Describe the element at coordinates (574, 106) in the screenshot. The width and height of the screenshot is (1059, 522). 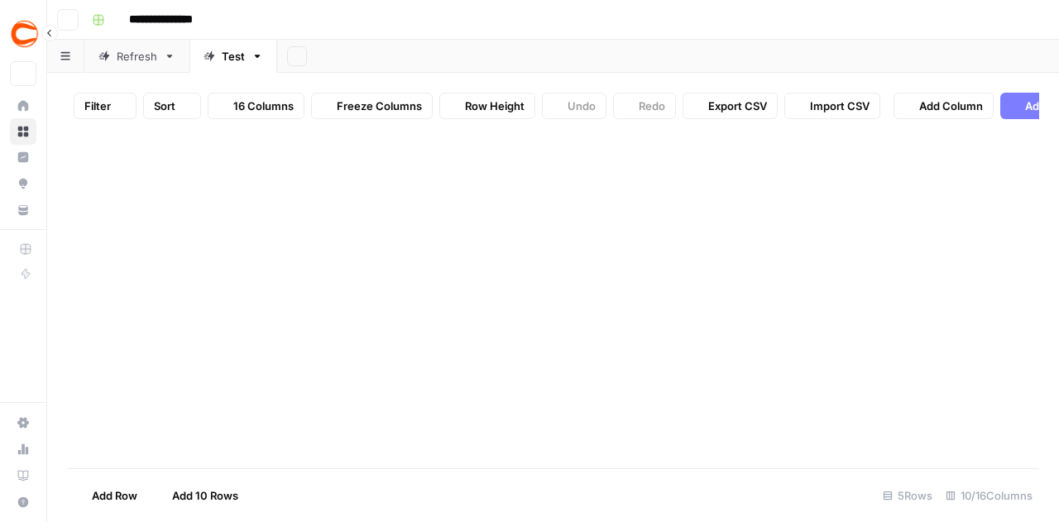
I see `button: Undo` at that location.